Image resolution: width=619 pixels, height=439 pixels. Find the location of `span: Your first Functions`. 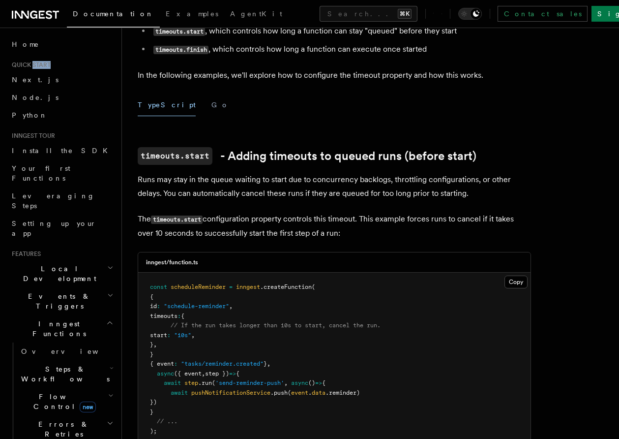

span: Your first Functions is located at coordinates (41, 173).